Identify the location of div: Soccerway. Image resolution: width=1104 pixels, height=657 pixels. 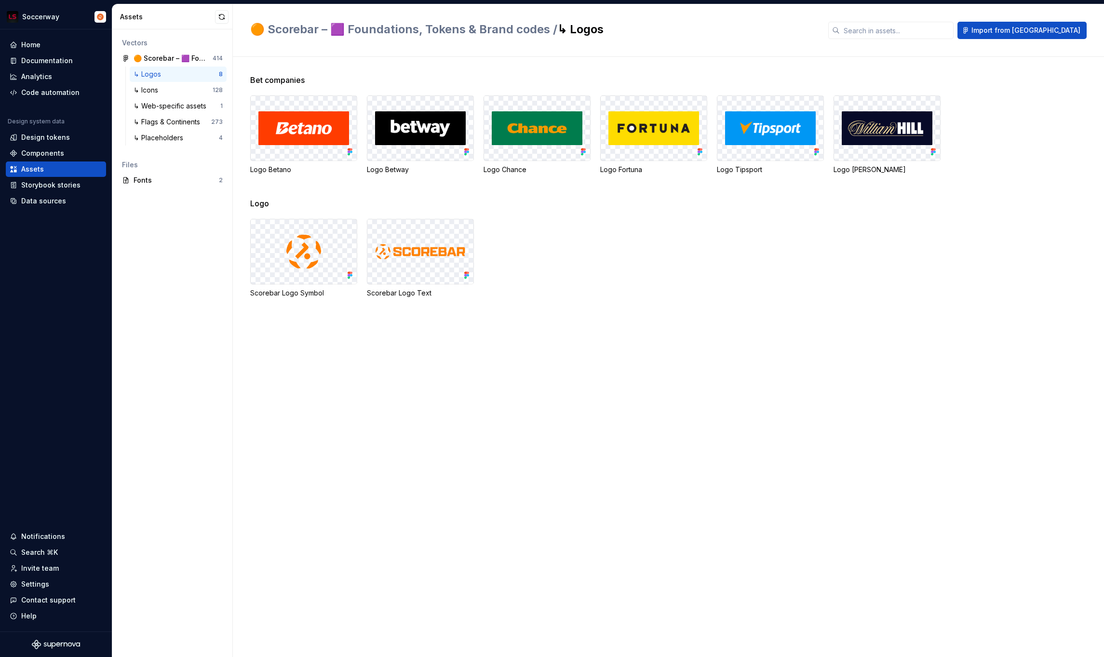
(41, 17).